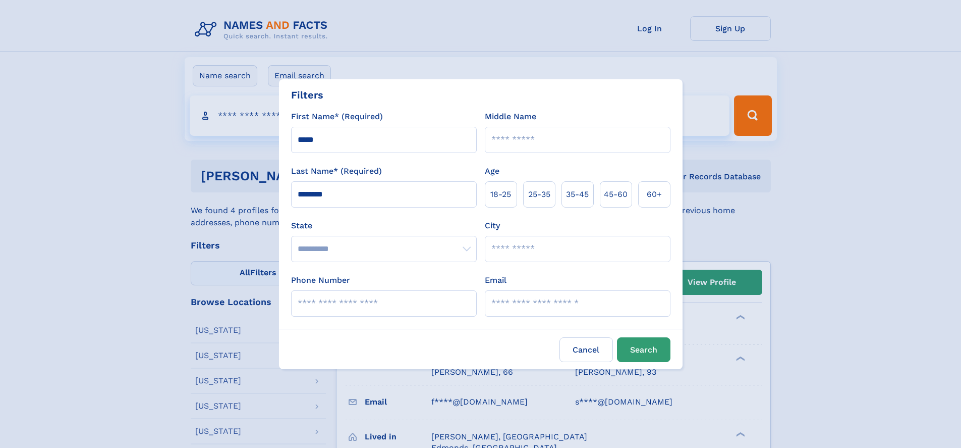 This screenshot has width=961, height=448. I want to click on label: City, so click(492, 226).